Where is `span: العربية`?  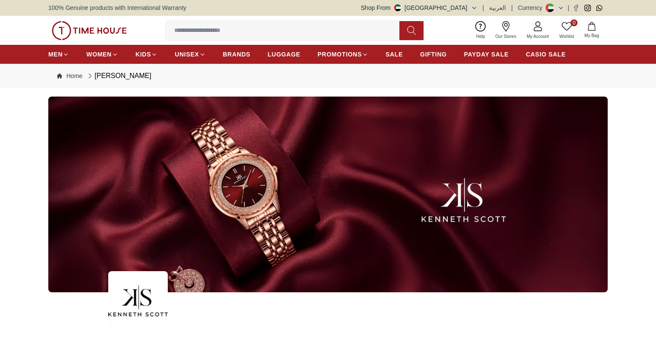
span: العربية is located at coordinates (498, 8).